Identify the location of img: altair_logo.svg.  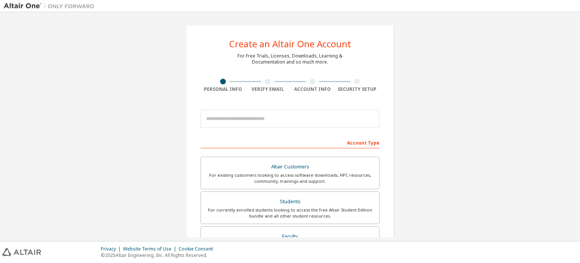
(22, 252).